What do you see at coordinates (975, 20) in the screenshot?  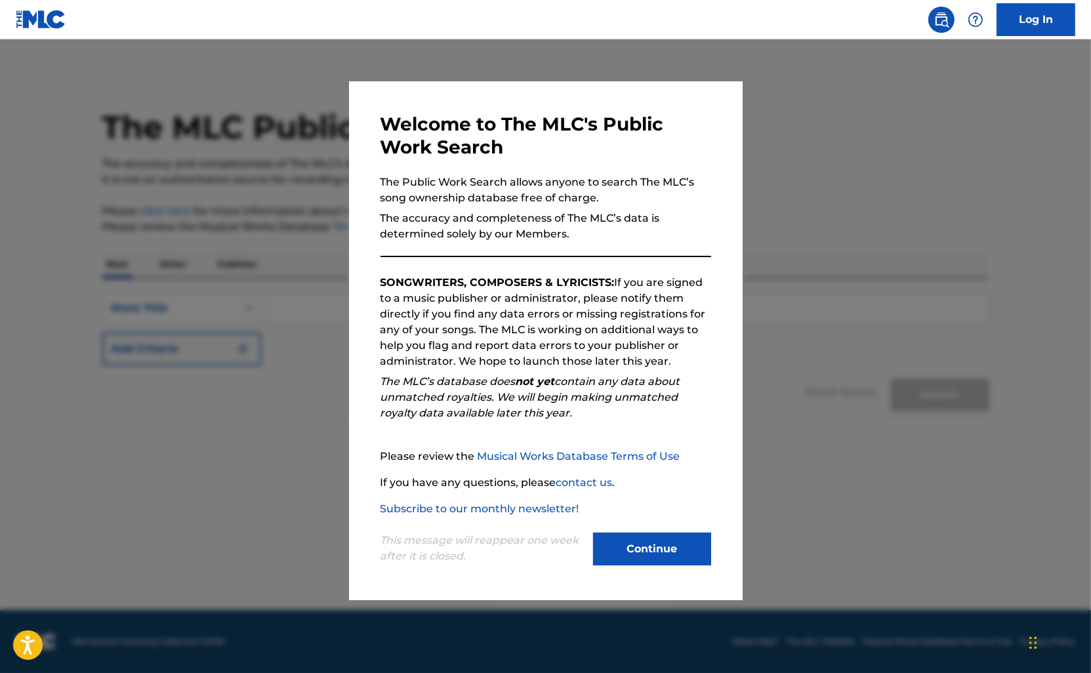 I see `img: help` at bounding box center [975, 20].